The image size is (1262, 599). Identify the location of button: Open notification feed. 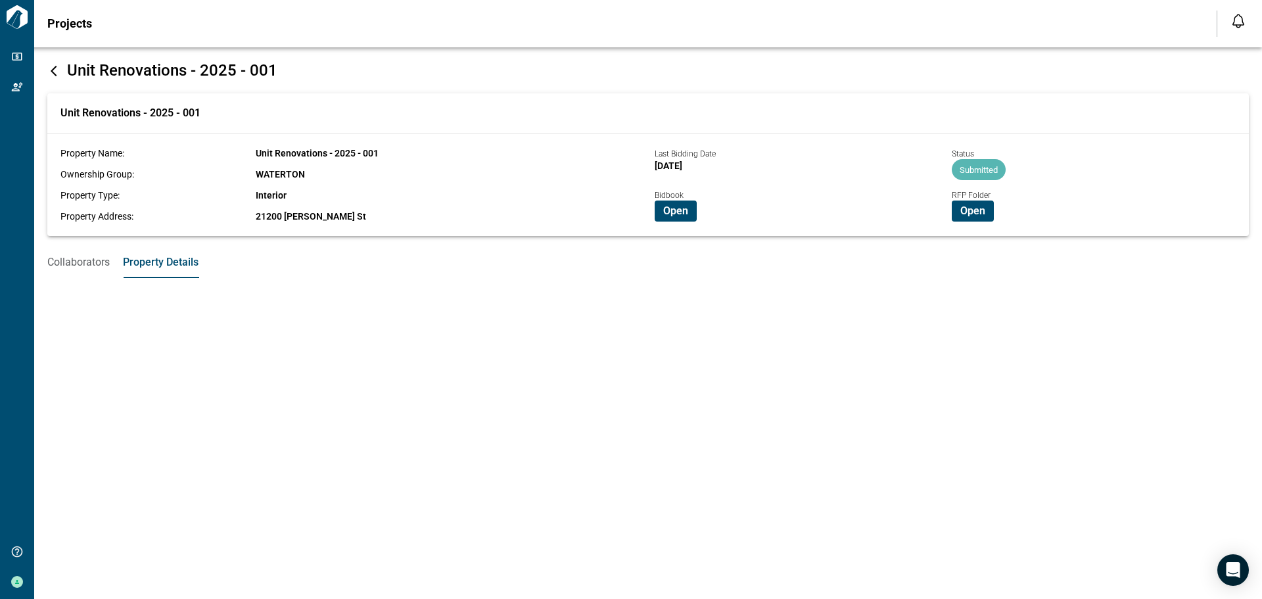
(1238, 21).